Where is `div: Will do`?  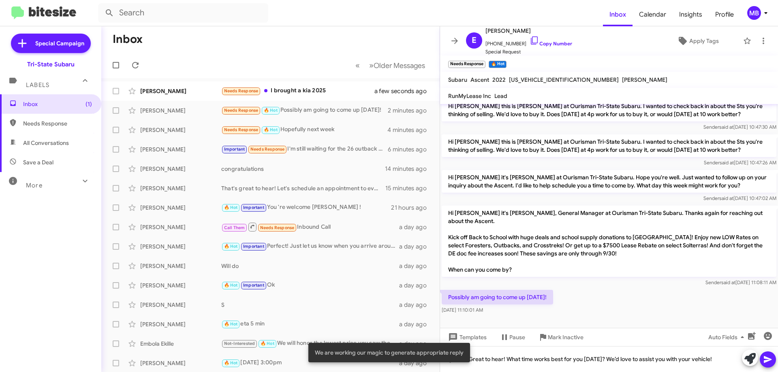
div: Will do is located at coordinates (310, 266).